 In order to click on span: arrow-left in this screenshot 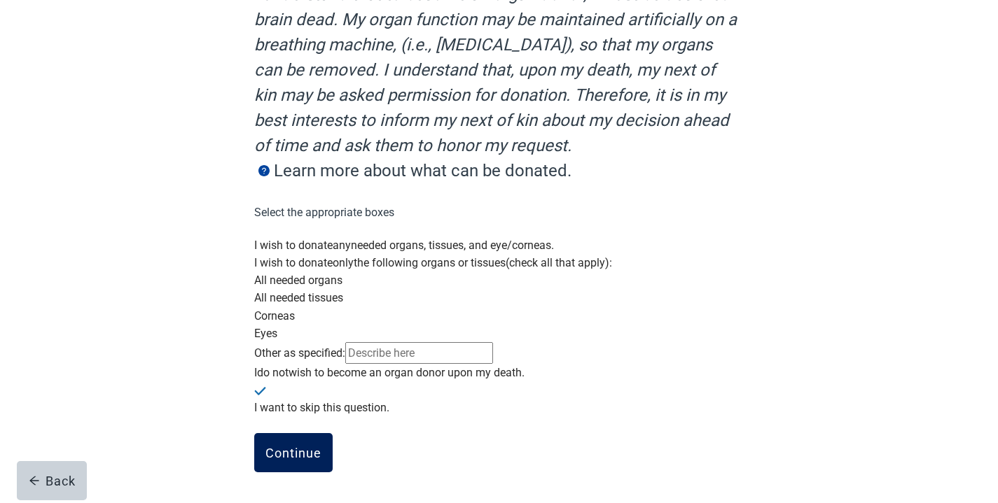, I will do `click(34, 481)`.